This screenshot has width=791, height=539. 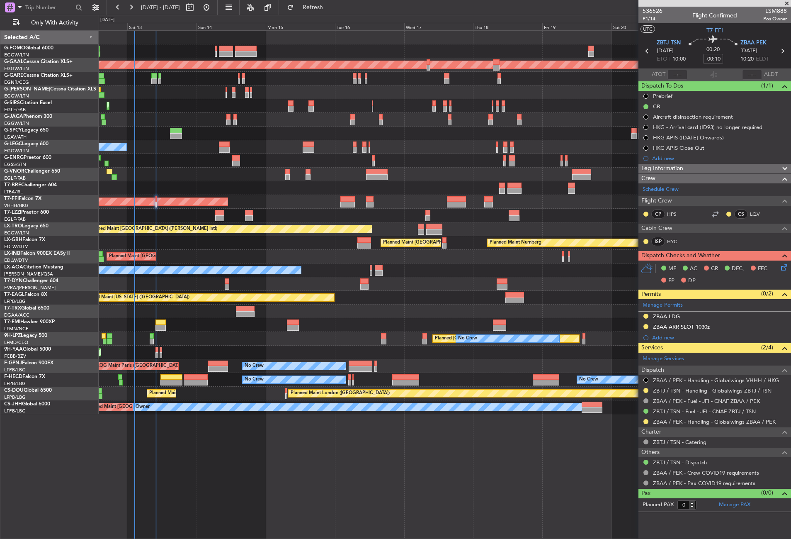 What do you see at coordinates (681, 326) in the screenshot?
I see `div: ZBAA ARR SLOT 1030z` at bounding box center [681, 326].